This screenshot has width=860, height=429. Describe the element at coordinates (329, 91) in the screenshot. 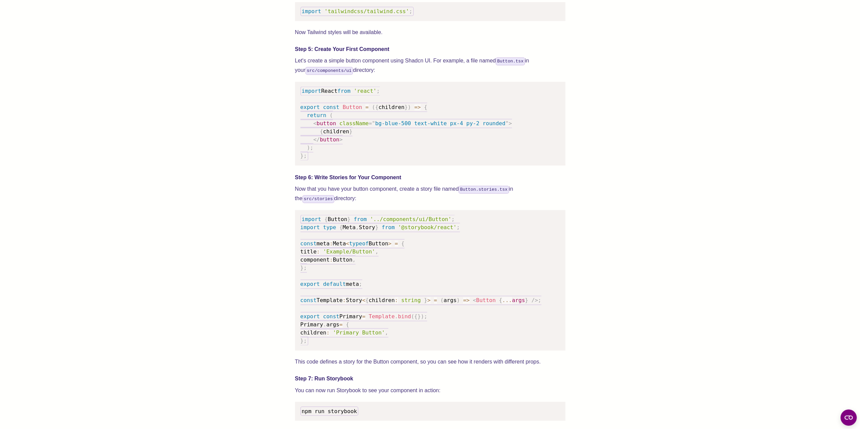

I see `span: React` at that location.